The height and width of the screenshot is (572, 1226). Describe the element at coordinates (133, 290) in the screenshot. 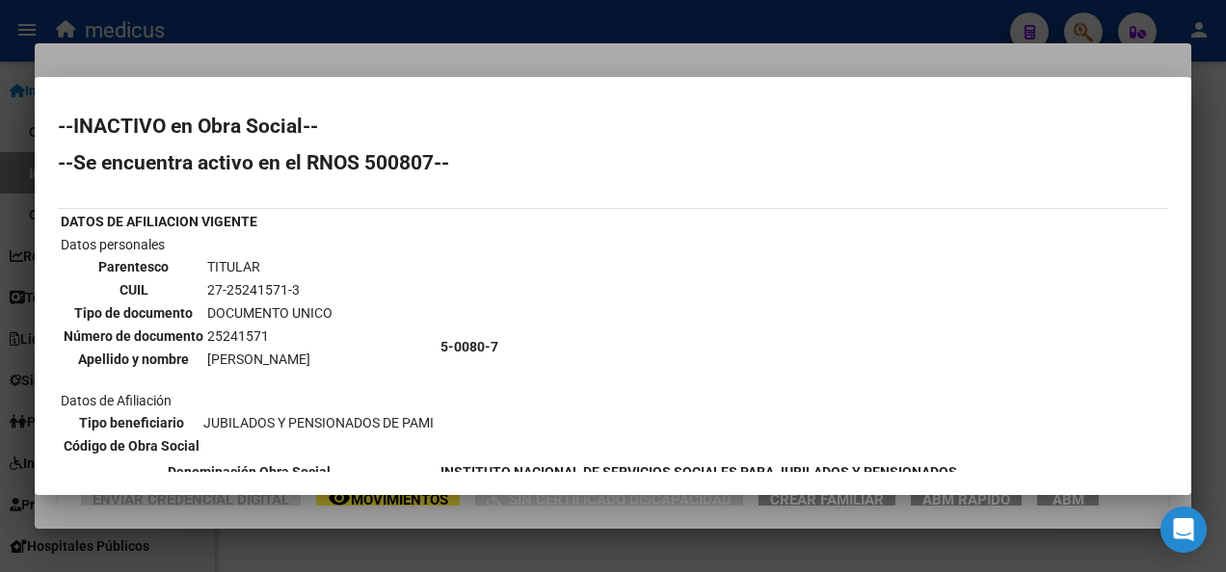

I see `th: CUIL` at that location.